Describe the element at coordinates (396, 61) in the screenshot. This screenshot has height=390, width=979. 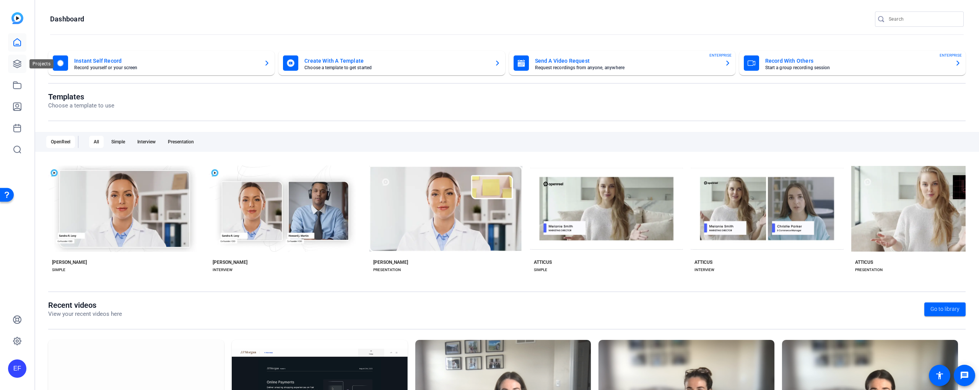
I see `mat-card-title: Create With A Template` at that location.